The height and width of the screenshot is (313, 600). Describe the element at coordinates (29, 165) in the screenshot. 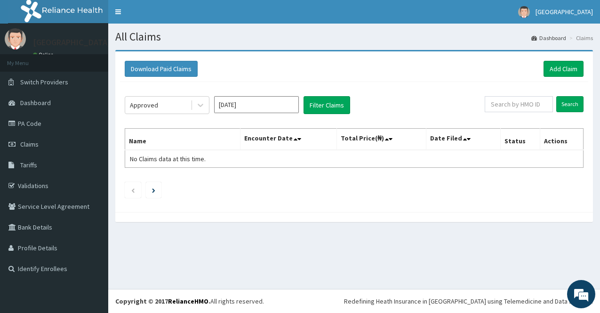

I see `span: Tariffs` at that location.